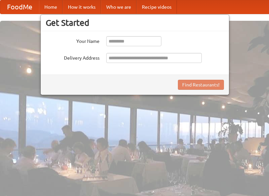 This screenshot has width=269, height=196. What do you see at coordinates (201, 85) in the screenshot?
I see `button: Find Restaurants!` at bounding box center [201, 85].